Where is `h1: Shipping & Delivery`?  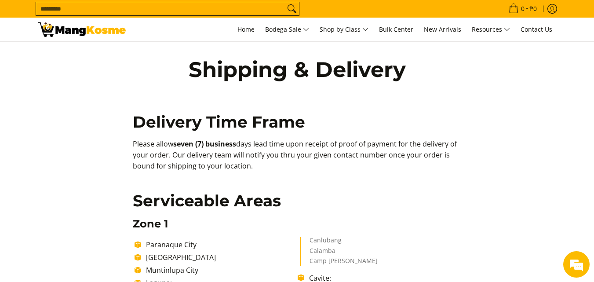
h1: Shipping & Delivery is located at coordinates (297, 70).